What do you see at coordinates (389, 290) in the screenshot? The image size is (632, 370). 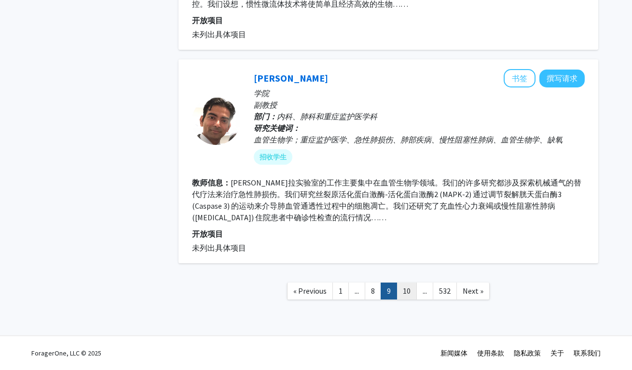 I see `a: 9` at bounding box center [389, 290].